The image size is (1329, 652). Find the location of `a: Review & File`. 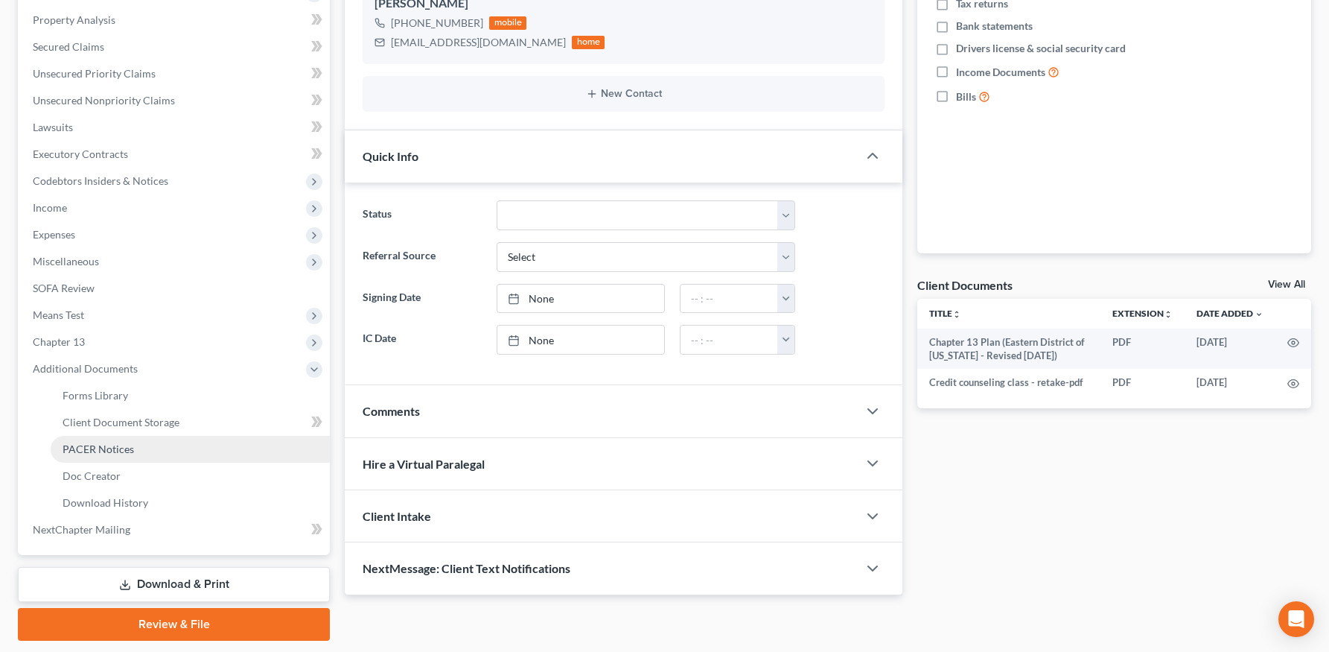

a: Review & File is located at coordinates (174, 624).